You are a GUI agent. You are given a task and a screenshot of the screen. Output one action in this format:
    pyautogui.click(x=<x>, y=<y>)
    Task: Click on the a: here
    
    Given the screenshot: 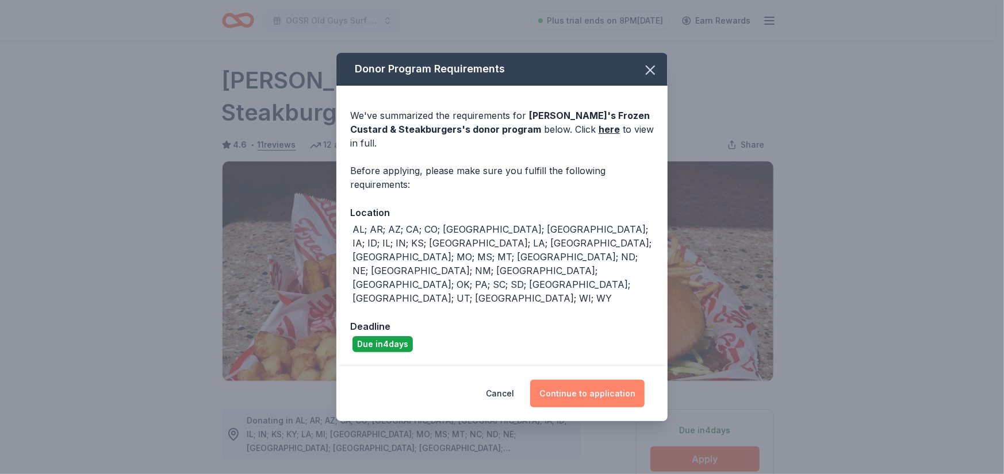 What is the action you would take?
    pyautogui.click(x=609, y=129)
    